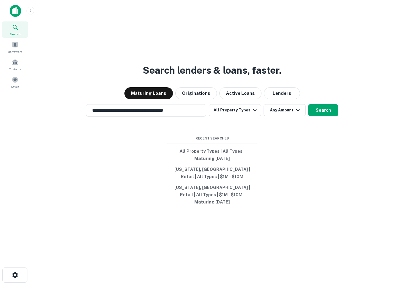 The image size is (394, 285). I want to click on div: Chat Widget, so click(379, 251).